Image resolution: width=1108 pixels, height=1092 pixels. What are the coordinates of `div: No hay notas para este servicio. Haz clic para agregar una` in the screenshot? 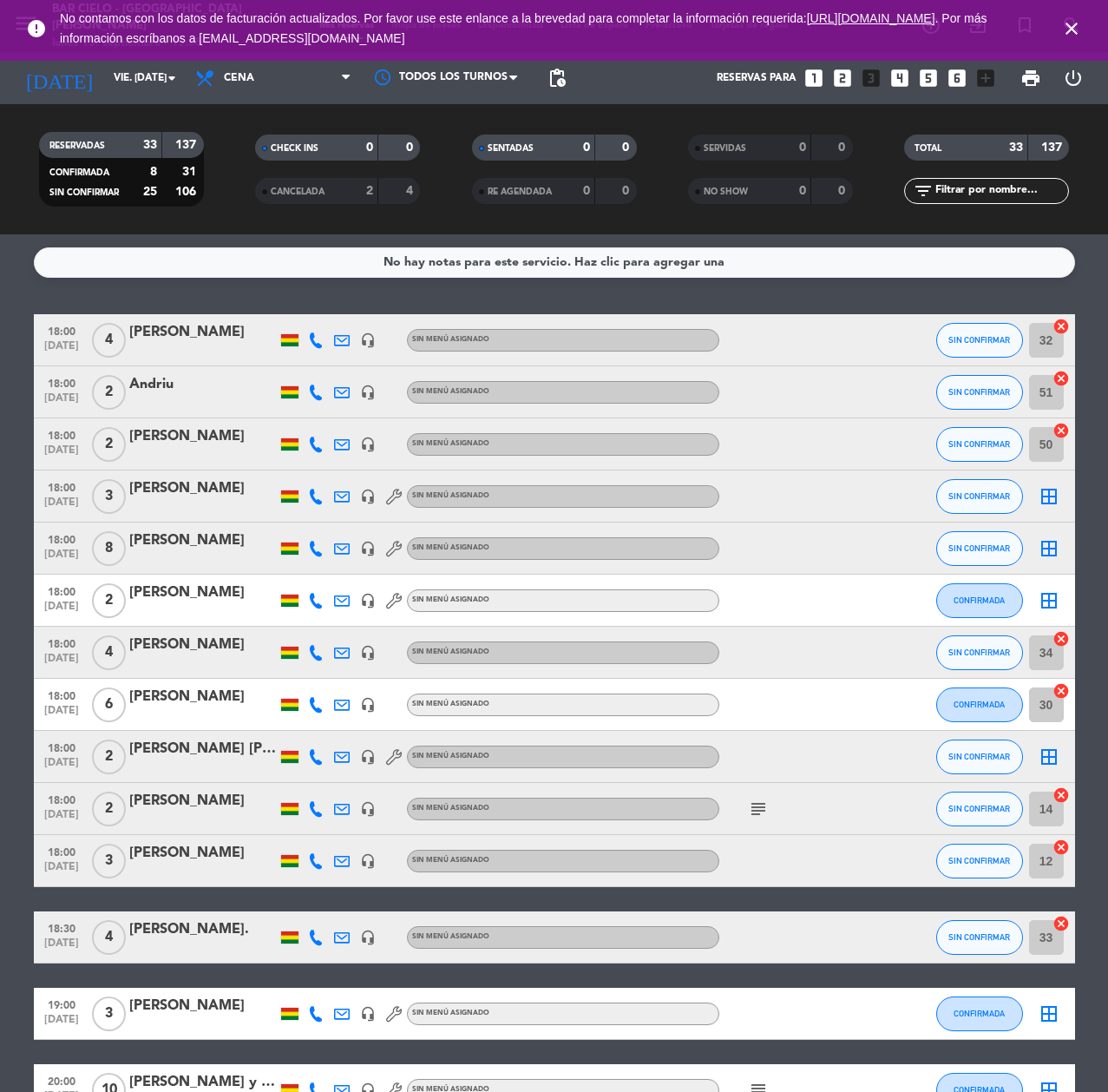 It's located at (554, 262).